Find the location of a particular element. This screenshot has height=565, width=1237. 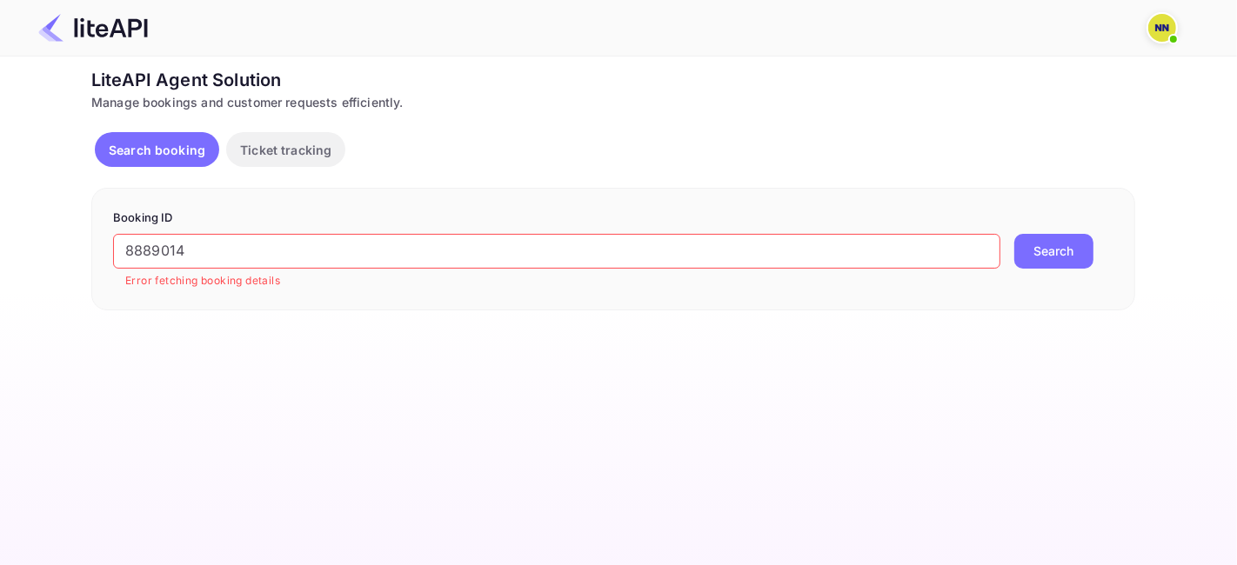

button: Search is located at coordinates (1053, 251).